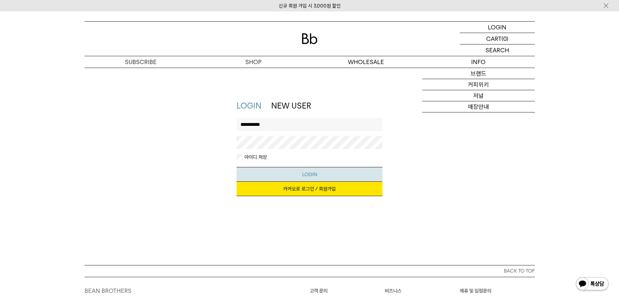 This screenshot has width=619, height=302. What do you see at coordinates (497, 39) in the screenshot?
I see `a: CART (0)` at bounding box center [497, 39].